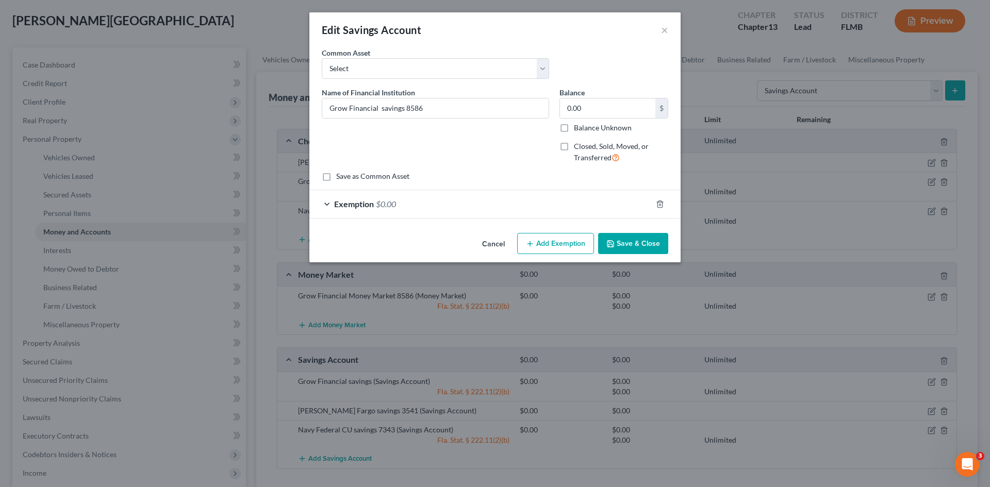  What do you see at coordinates (611, 152) in the screenshot?
I see `span: Closed, Sold, Moved, or Transferred` at bounding box center [611, 152].